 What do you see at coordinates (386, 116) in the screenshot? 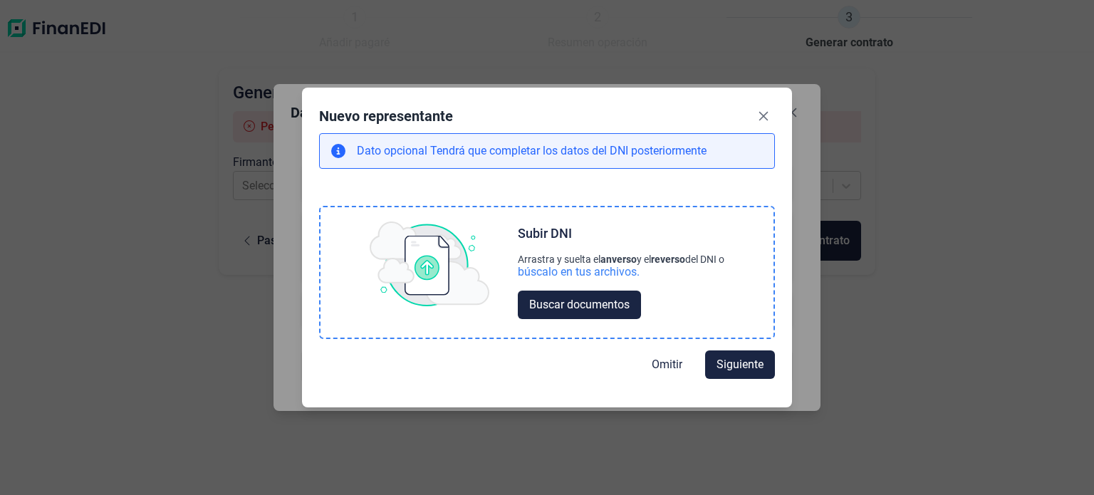
I see `div: Nuevo representante` at bounding box center [386, 116].